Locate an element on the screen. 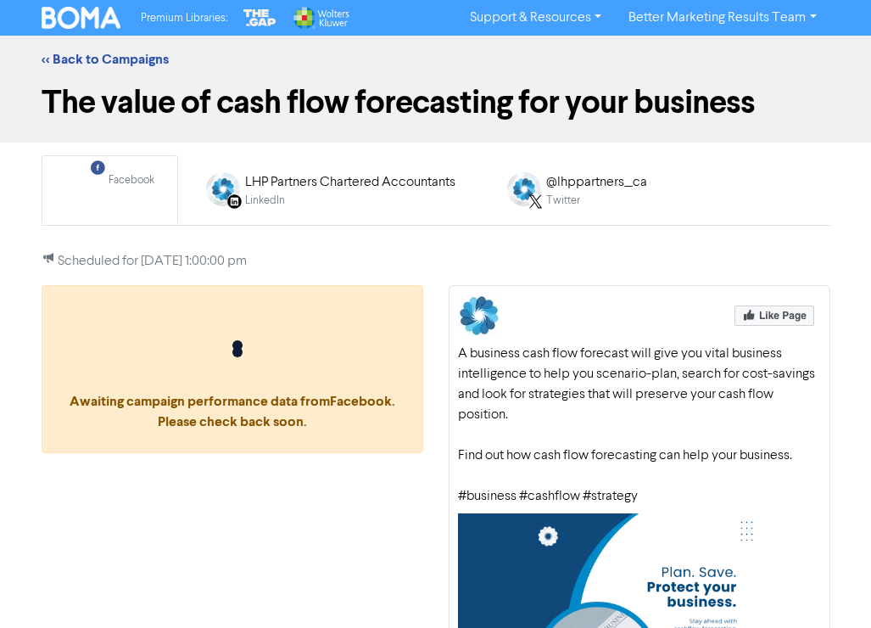 This screenshot has height=628, width=871. a: << Back to Campaigns is located at coordinates (105, 59).